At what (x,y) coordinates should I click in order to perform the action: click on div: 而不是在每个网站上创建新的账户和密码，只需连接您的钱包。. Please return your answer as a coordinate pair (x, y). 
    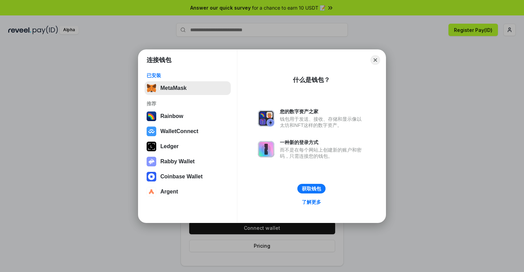
    Looking at the image, I should click on (322, 153).